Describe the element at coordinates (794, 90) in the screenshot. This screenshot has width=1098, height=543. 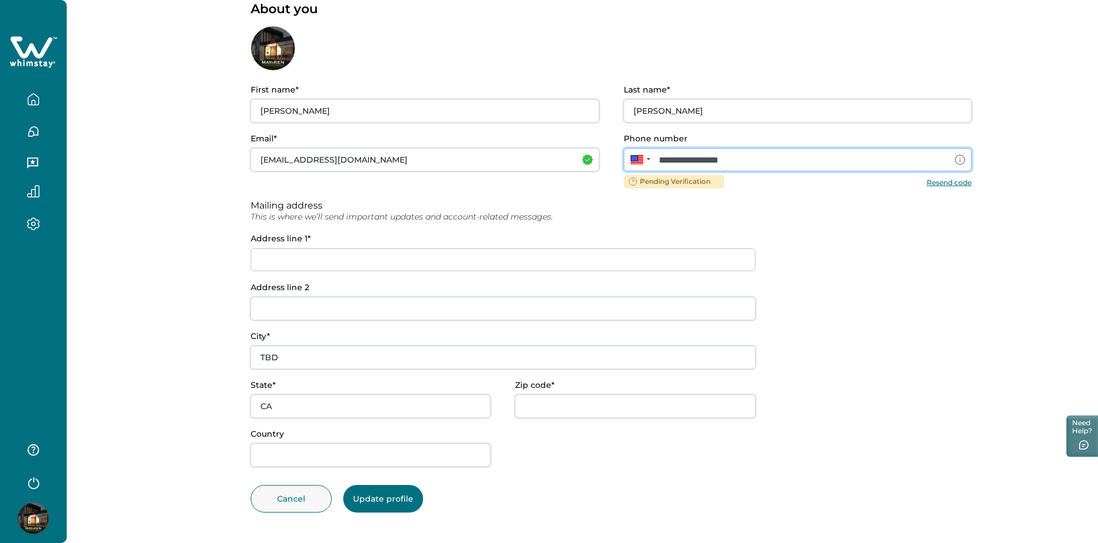
I see `p: Last name*` at that location.